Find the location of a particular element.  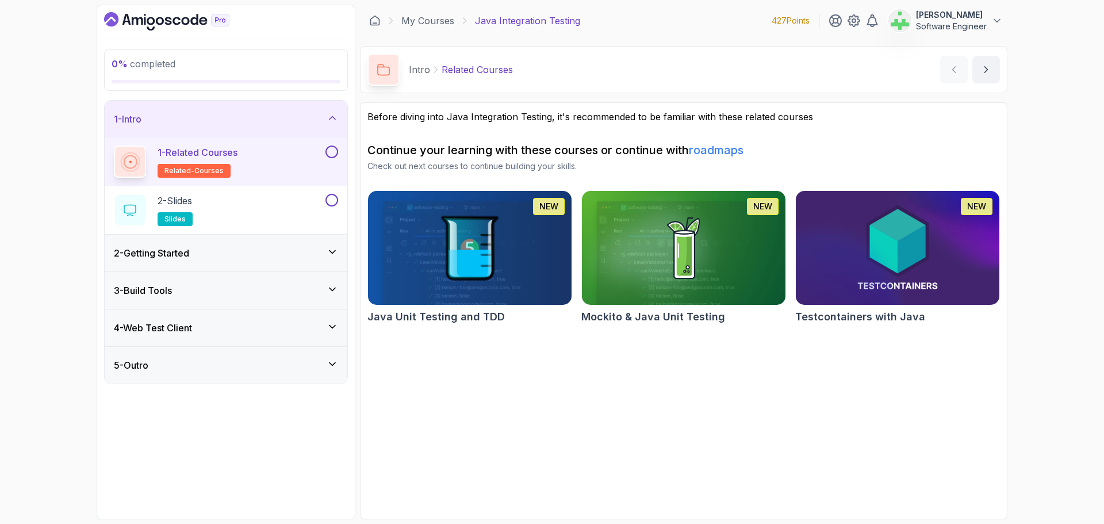

p: Software Engineer is located at coordinates (951, 26).